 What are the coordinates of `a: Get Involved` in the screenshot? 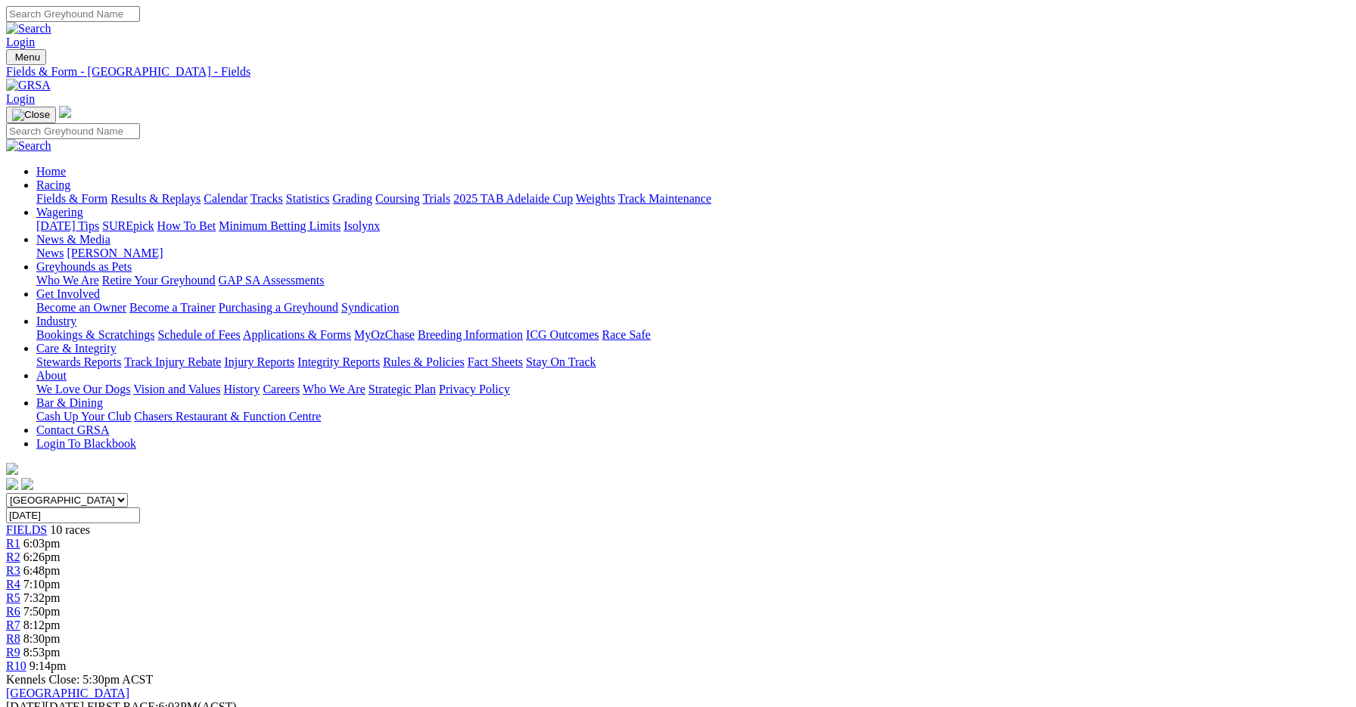 It's located at (68, 294).